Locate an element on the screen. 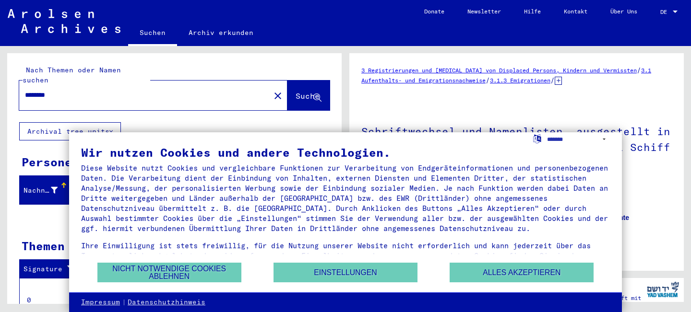 The height and width of the screenshot is (312, 691). div: Wir nutzen Cookies und andere Technologien. is located at coordinates (345, 153).